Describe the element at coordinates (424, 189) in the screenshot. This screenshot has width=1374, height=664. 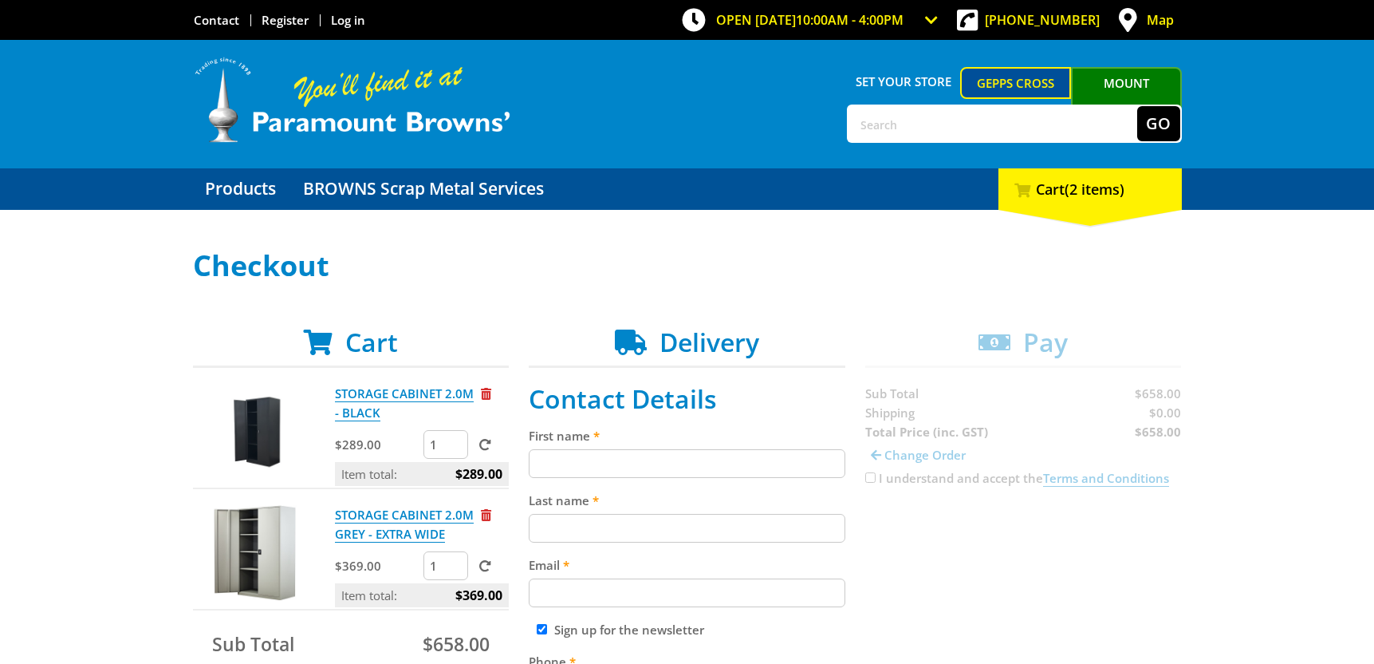
I see `a: Go to the BROWNS Scrap Metal Services page` at that location.